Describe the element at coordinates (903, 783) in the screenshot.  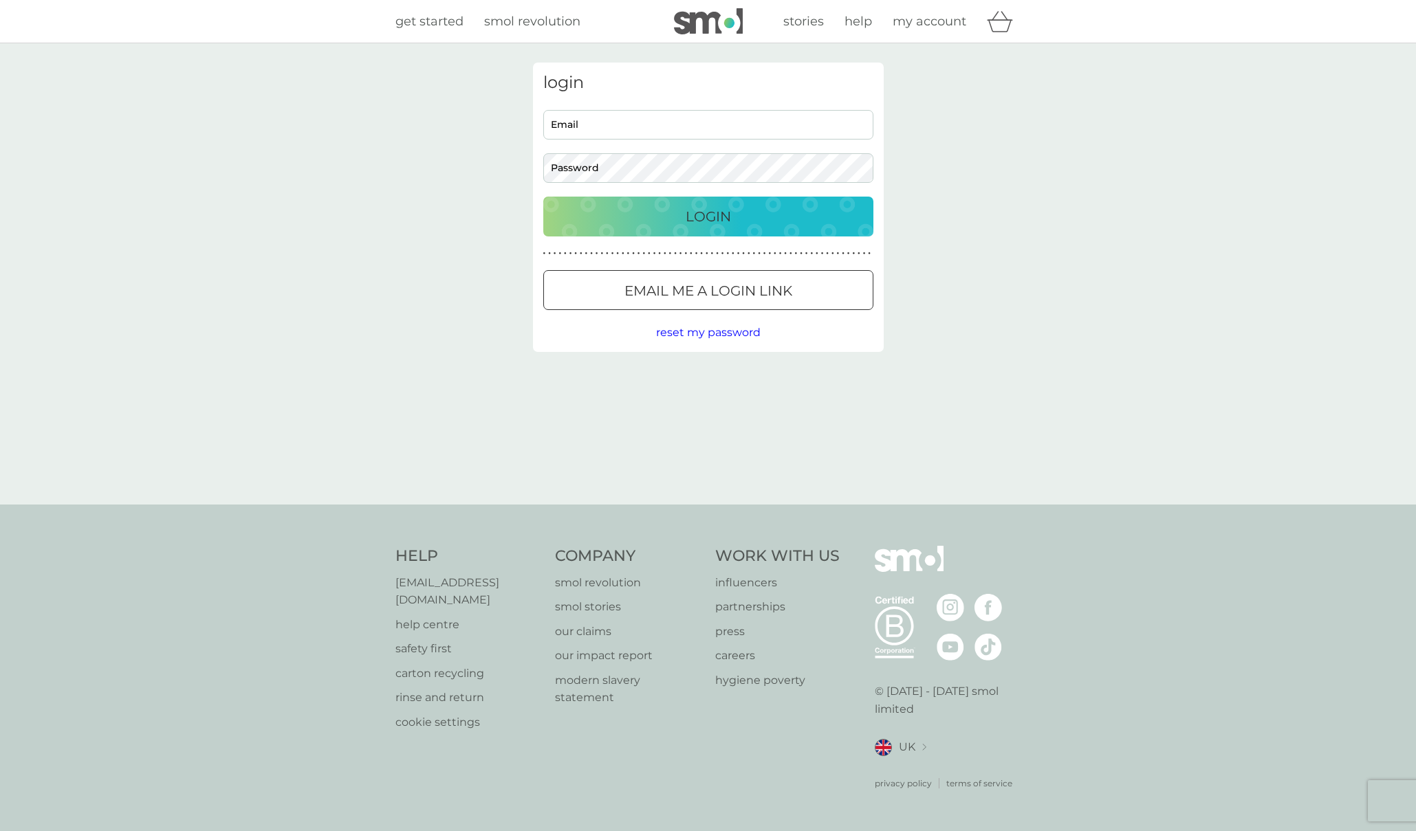
I see `a: privacy policy` at that location.